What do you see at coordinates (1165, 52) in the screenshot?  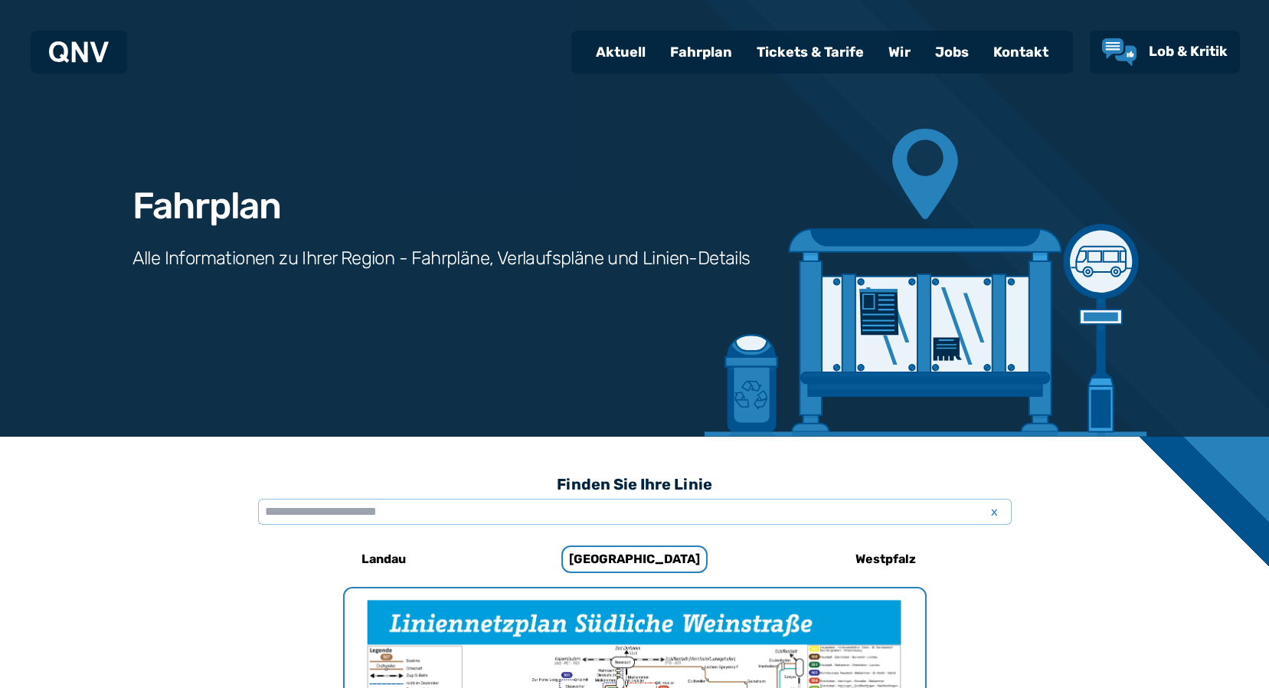 I see `a: Lob & Kritik` at bounding box center [1165, 52].